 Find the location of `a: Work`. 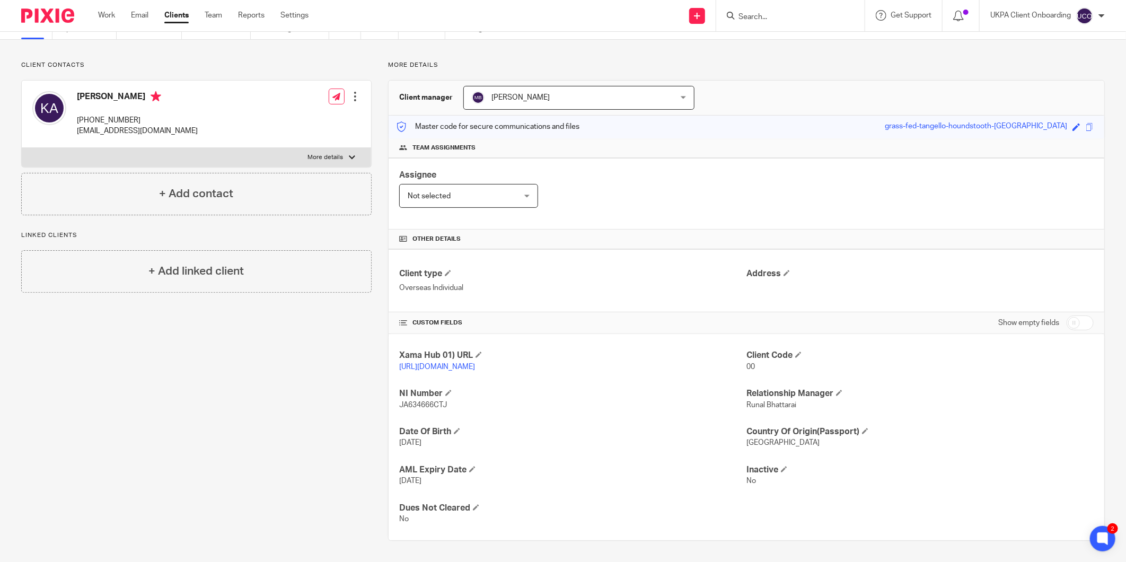

a: Work is located at coordinates (107, 15).